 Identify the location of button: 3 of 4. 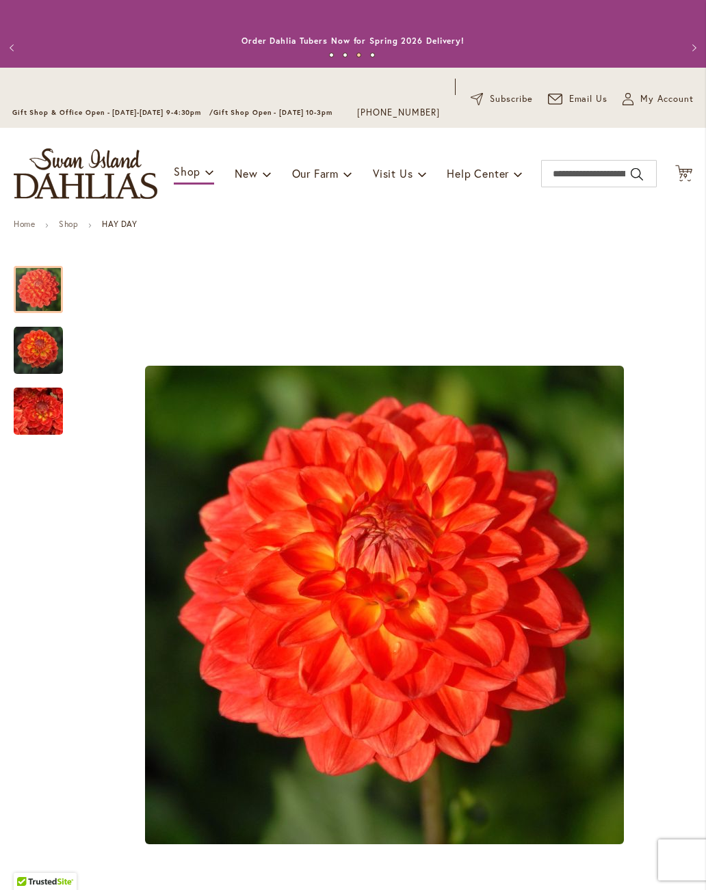
(358, 55).